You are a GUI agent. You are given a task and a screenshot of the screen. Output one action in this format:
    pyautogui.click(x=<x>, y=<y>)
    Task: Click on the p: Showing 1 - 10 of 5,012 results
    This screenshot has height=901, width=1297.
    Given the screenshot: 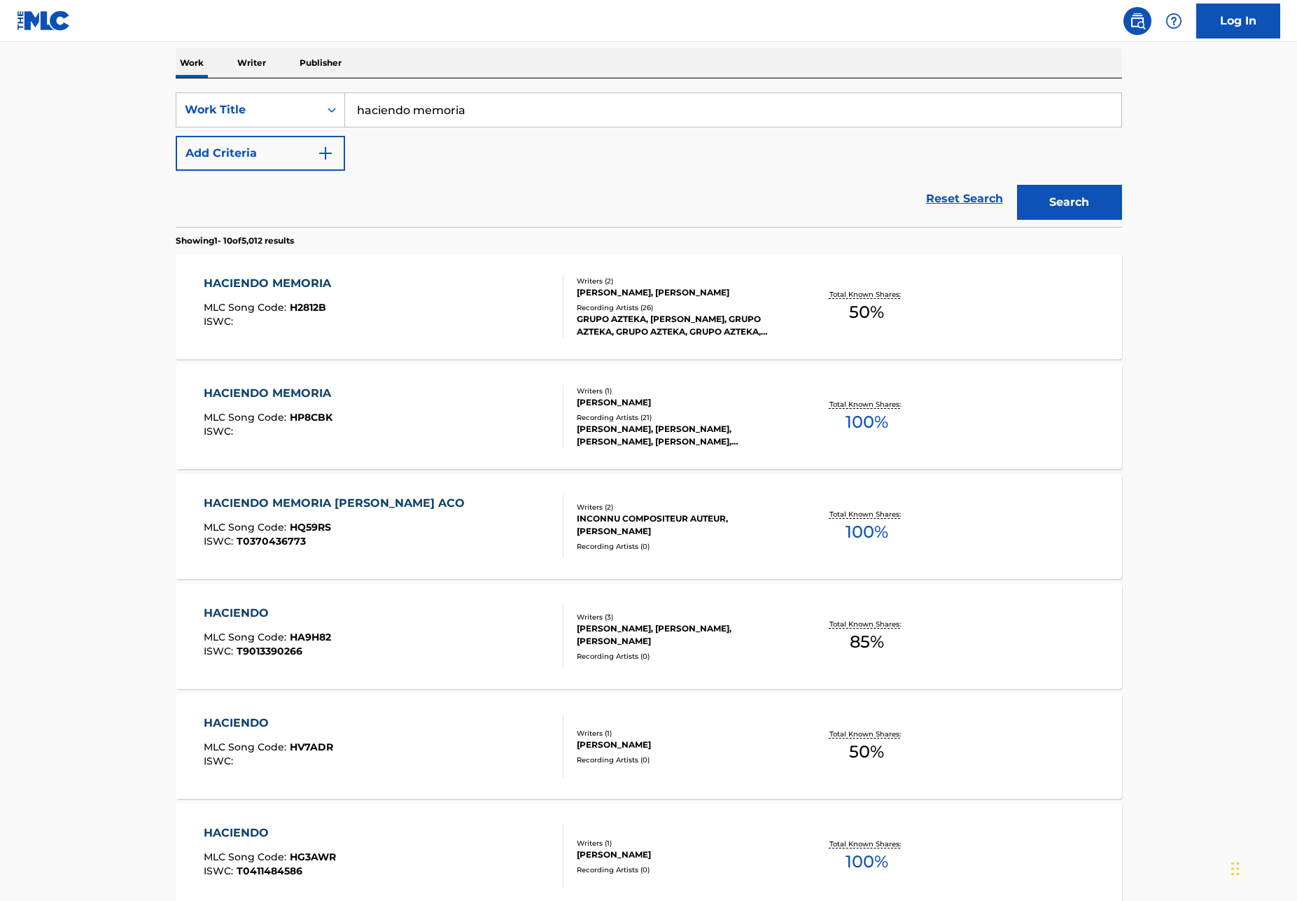 What is the action you would take?
    pyautogui.click(x=234, y=241)
    